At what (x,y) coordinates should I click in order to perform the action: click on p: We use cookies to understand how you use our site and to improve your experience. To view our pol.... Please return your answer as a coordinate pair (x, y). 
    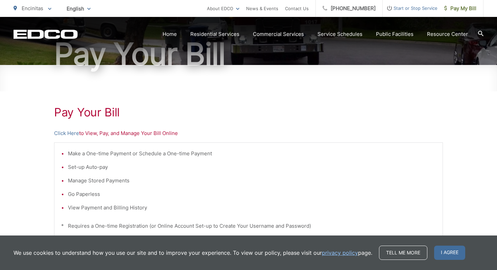
    Looking at the image, I should click on (193, 253).